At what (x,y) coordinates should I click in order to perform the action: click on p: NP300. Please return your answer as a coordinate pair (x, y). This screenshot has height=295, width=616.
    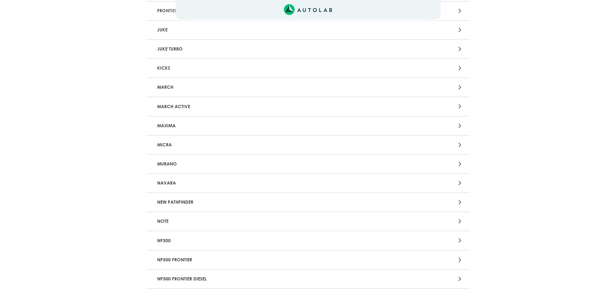
    Looking at the image, I should click on (255, 240).